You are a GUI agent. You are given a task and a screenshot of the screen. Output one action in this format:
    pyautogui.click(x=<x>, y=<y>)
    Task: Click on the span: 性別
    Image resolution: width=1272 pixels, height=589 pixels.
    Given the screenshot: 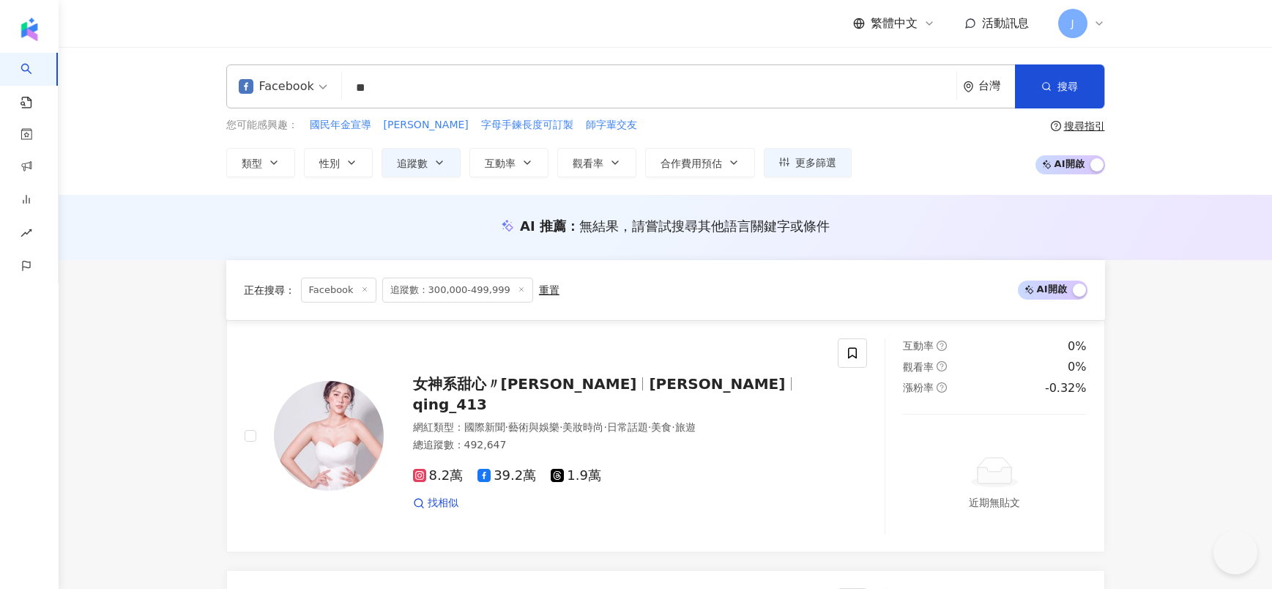 What is the action you would take?
    pyautogui.click(x=330, y=163)
    